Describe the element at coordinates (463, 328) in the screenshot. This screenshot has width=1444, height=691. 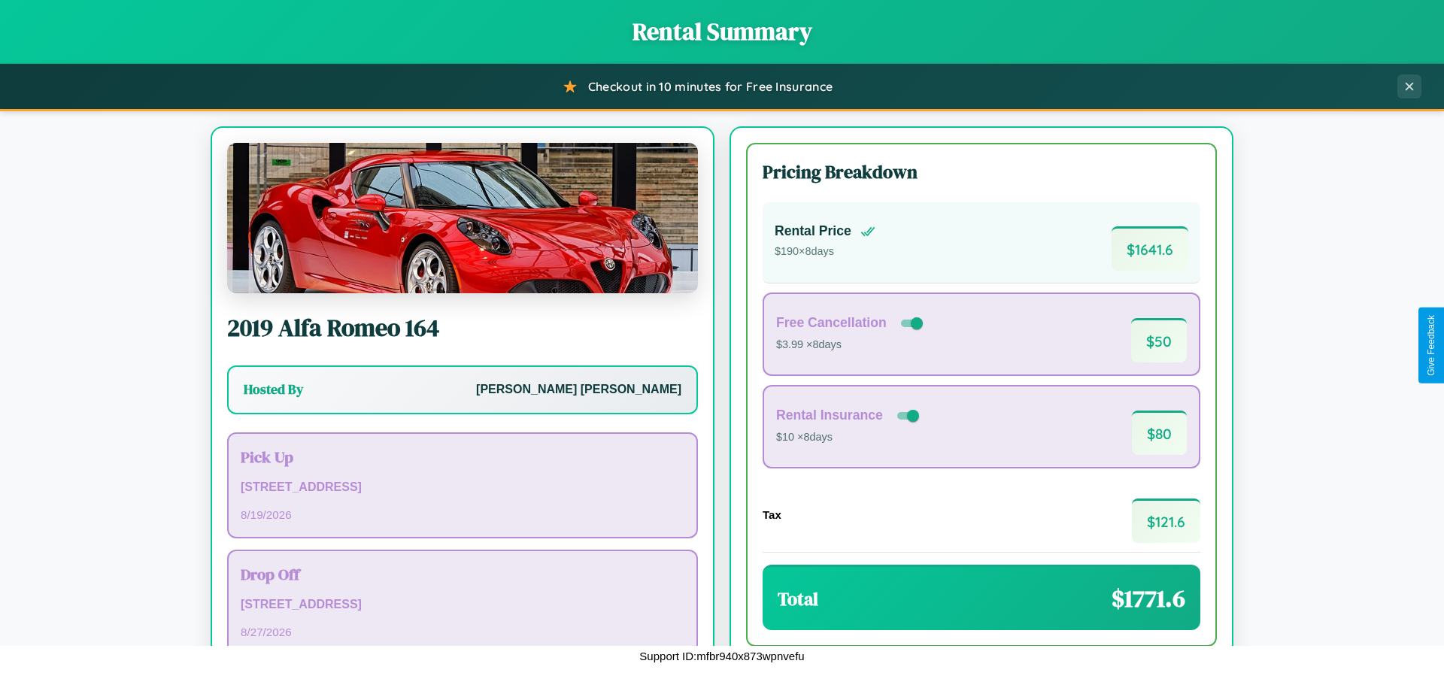
I see `h2: 2019 Alfa Romeo 164` at that location.